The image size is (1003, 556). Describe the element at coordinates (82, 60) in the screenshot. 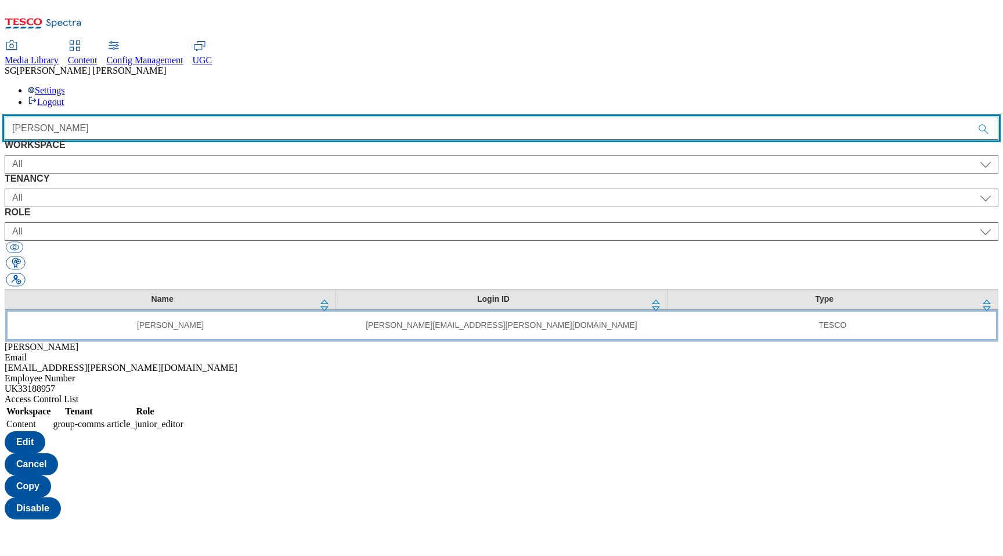

I see `span: Content` at that location.